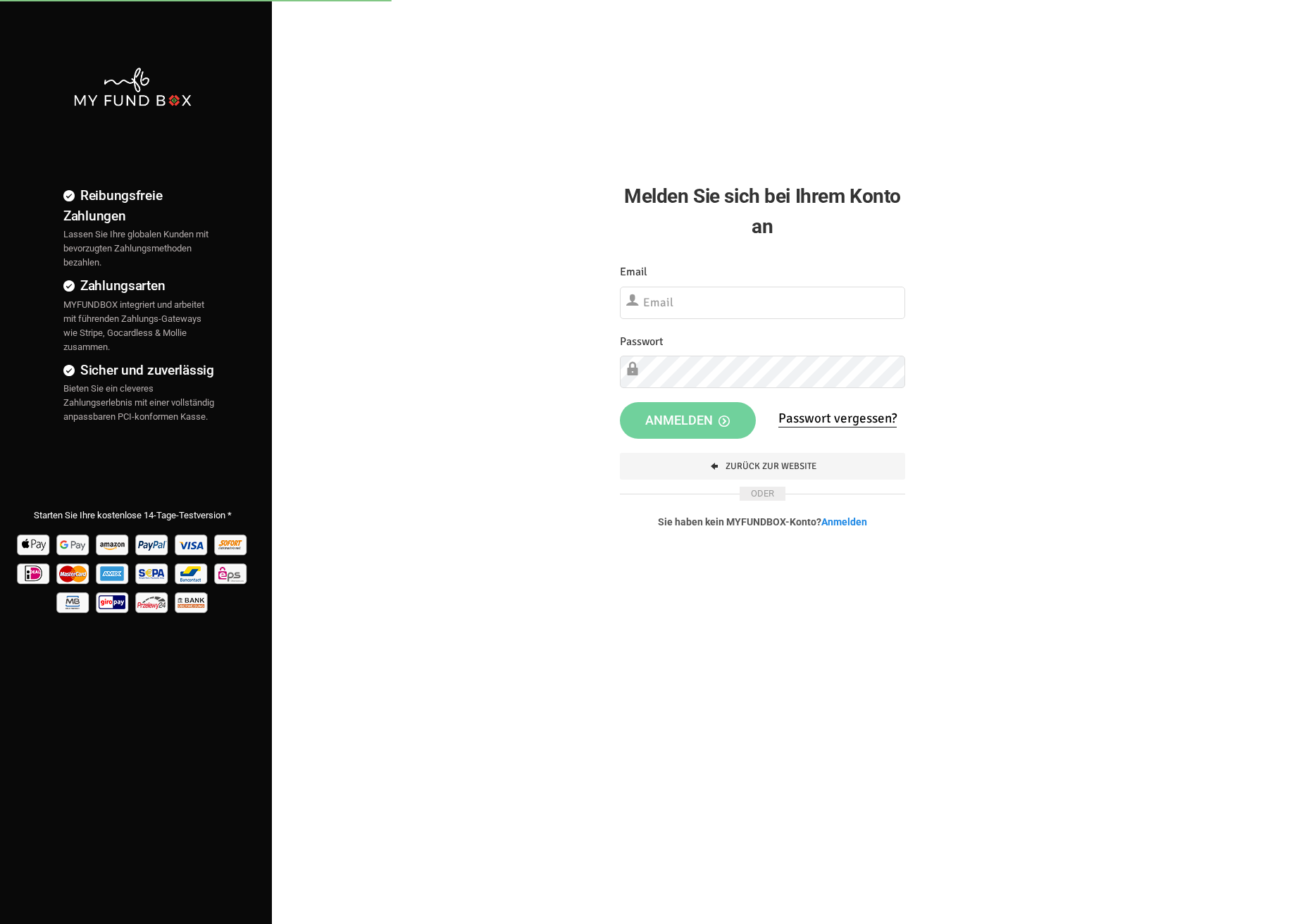 This screenshot has width=1294, height=924. Describe the element at coordinates (139, 402) in the screenshot. I see `span: Bieten Sie ein cleveres Zahlungserlebnis mit einer vollständig anpassbaren PCI-konformen Kasse.` at that location.